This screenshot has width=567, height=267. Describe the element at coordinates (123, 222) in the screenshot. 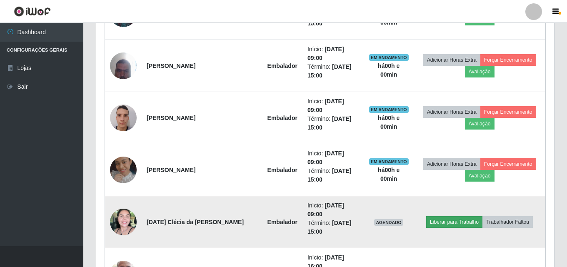

I see `img: 1754498913807.jpeg` at that location.